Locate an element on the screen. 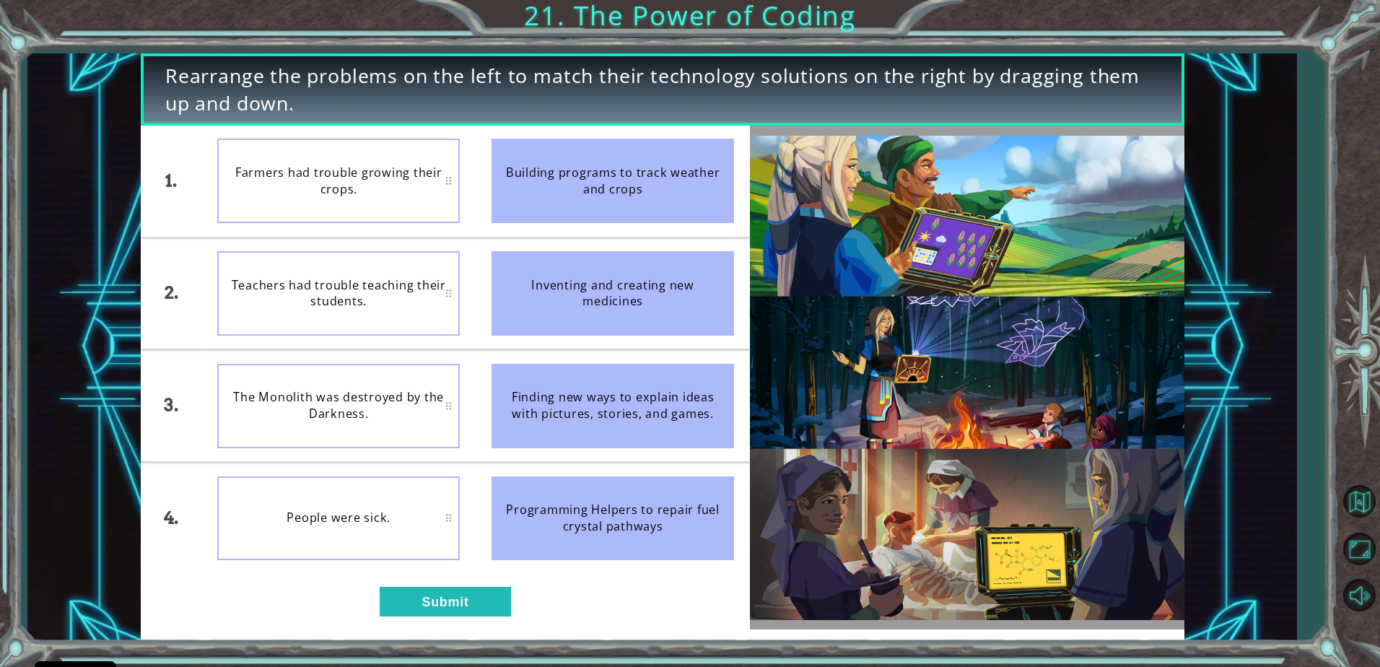 This screenshot has height=667, width=1380. div: Farmers had trouble growing their crops. is located at coordinates (338, 180).